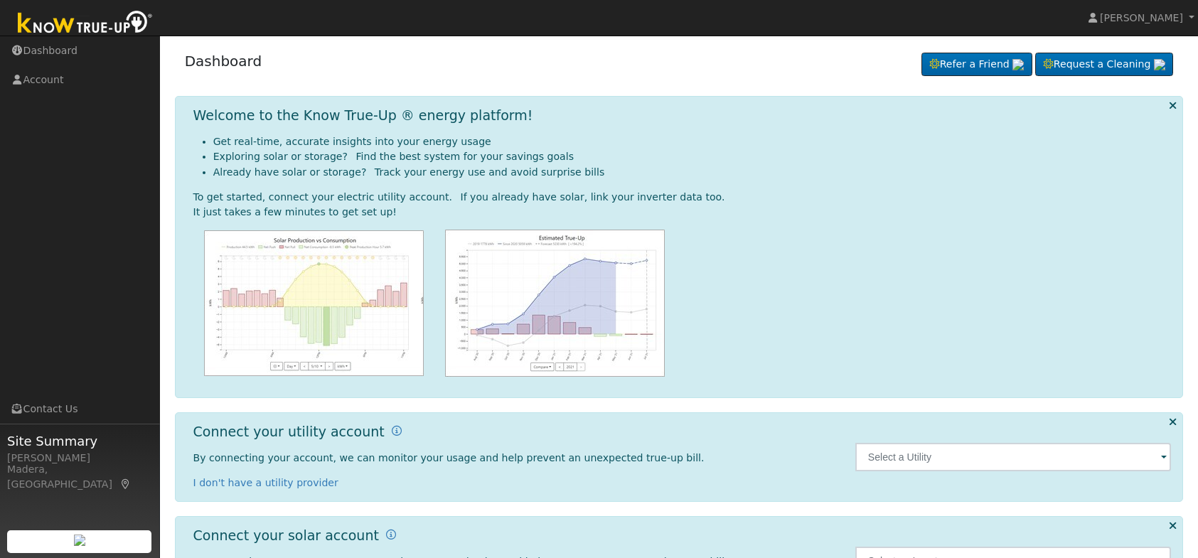 The height and width of the screenshot is (558, 1198). Describe the element at coordinates (683, 197) in the screenshot. I see `div: To get started, connect your electric utility account. If you already have solar, link your inver...` at that location.